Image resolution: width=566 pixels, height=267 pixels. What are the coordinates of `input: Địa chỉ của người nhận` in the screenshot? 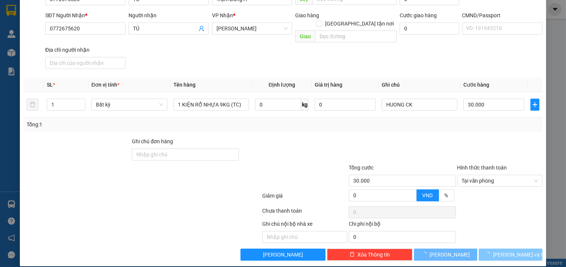 It's located at (85, 63).